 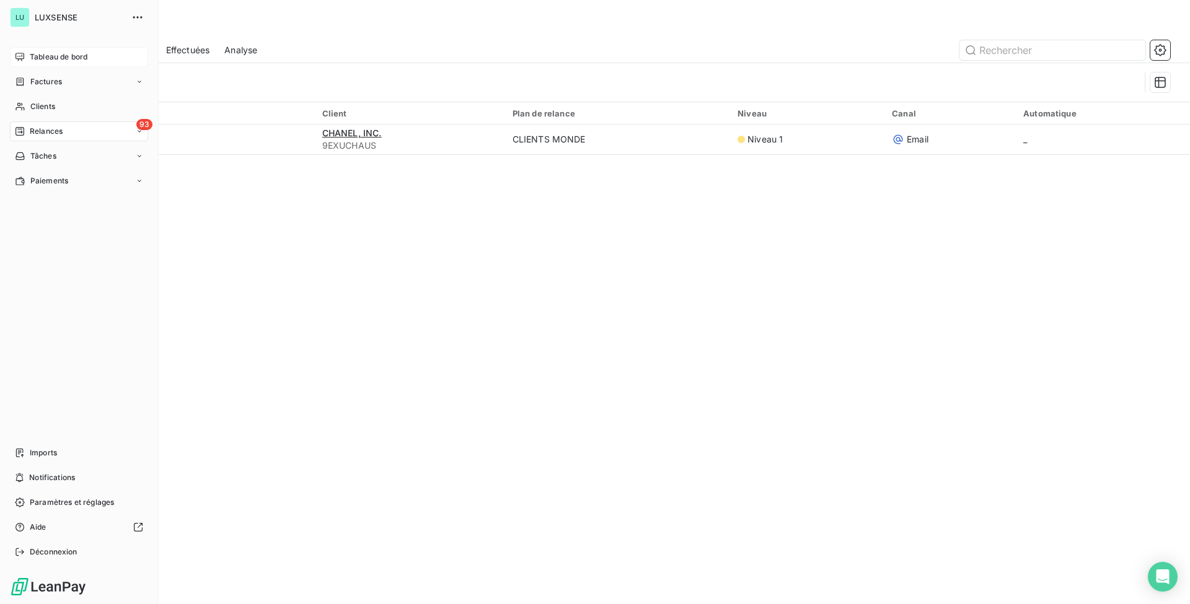 What do you see at coordinates (58, 57) in the screenshot?
I see `span: Tableau de bord` at bounding box center [58, 57].